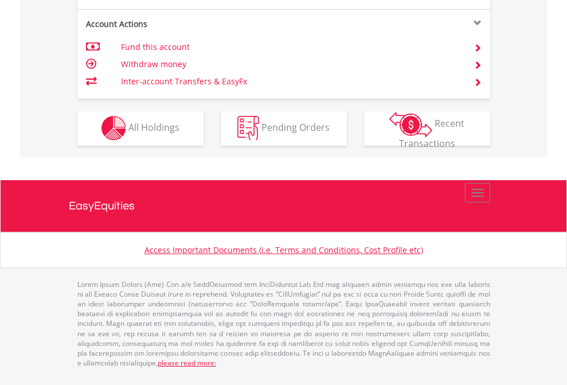 This screenshot has height=385, width=567. Describe the element at coordinates (181, 24) in the screenshot. I see `div: Account Actions` at that location.